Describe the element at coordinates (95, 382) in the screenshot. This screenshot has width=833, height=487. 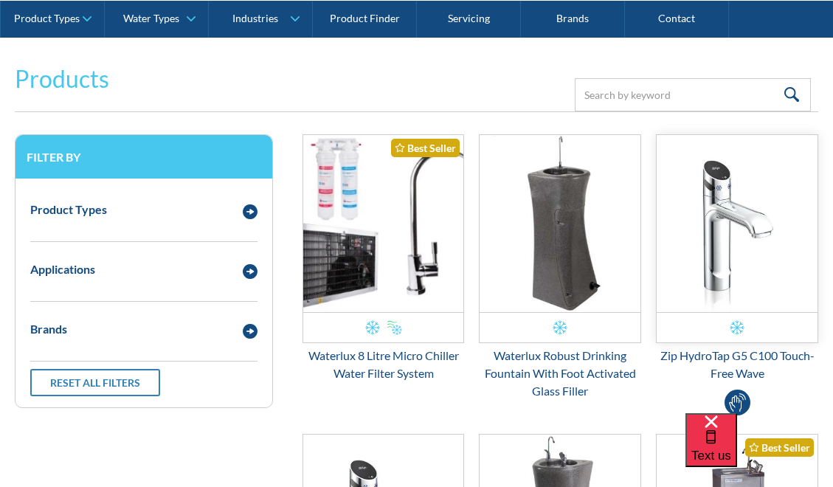
I see `a: Reset all filters` at that location.